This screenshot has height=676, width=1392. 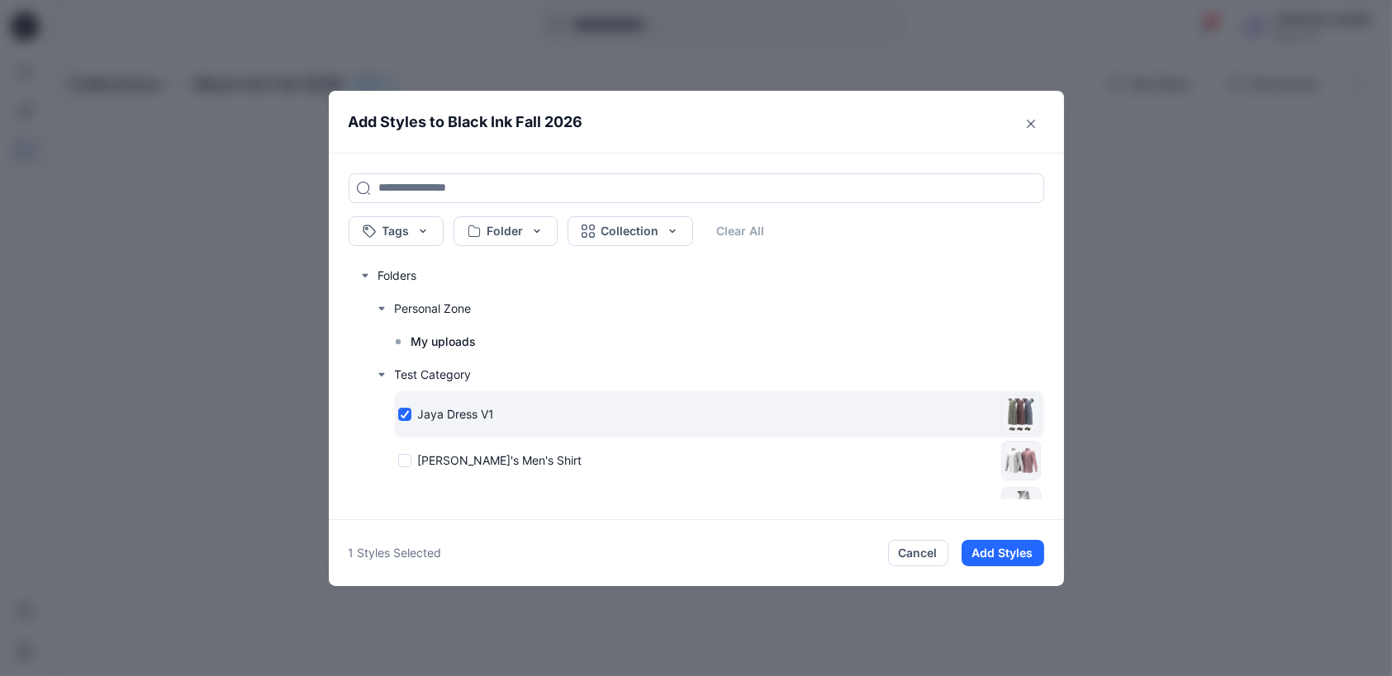 I want to click on button: Cancel, so click(x=918, y=553).